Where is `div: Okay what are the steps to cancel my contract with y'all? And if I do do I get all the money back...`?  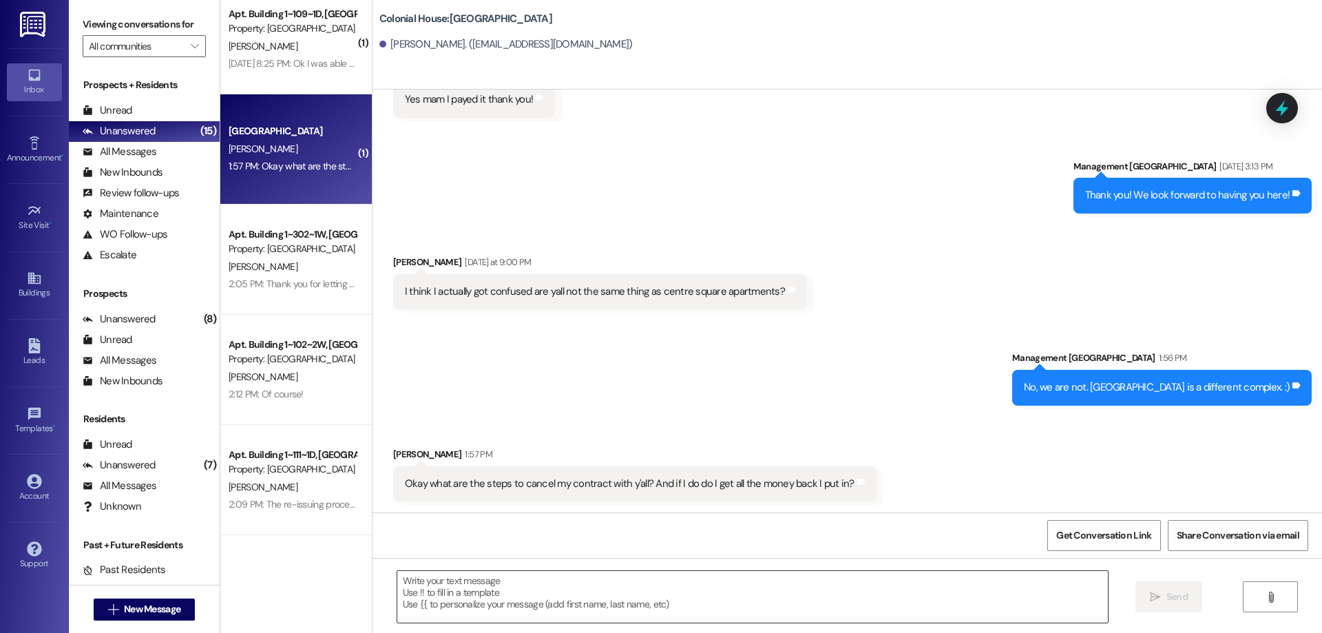
div: Okay what are the steps to cancel my contract with y'all? And if I do do I get all the money back... is located at coordinates (629, 483).